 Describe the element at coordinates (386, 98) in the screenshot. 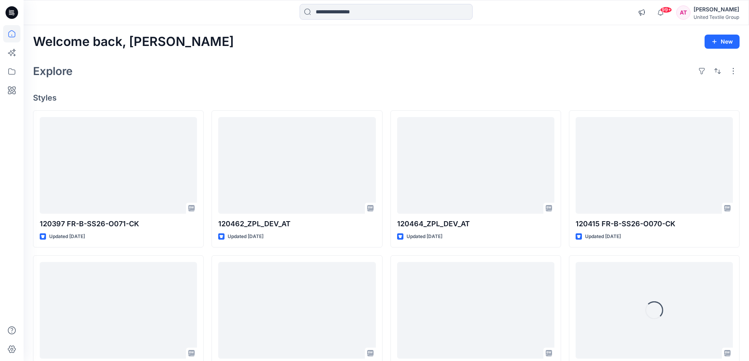

I see `h4: Styles` at that location.